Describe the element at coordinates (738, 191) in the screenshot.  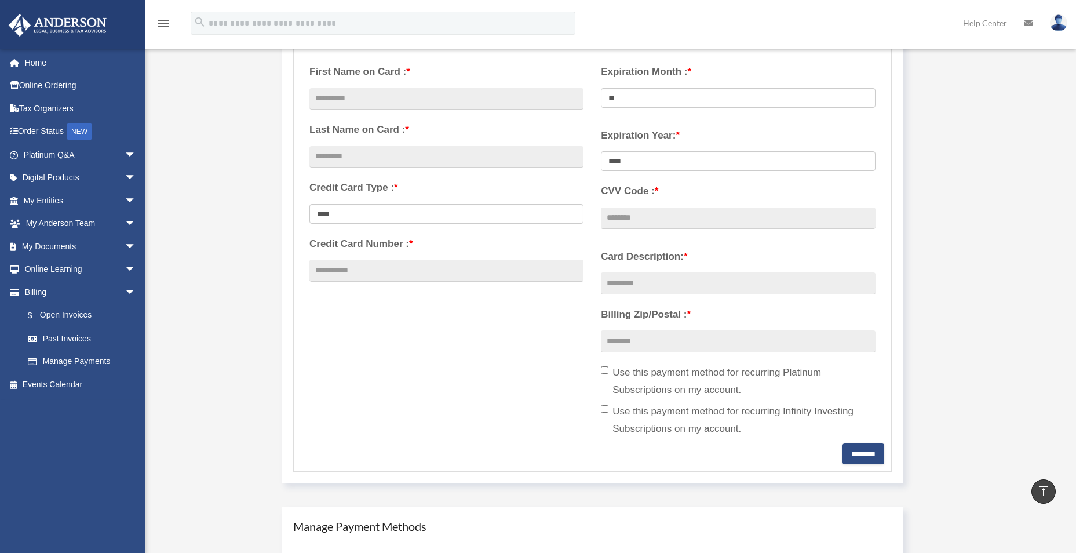
I see `label: CVV Code :` at that location.